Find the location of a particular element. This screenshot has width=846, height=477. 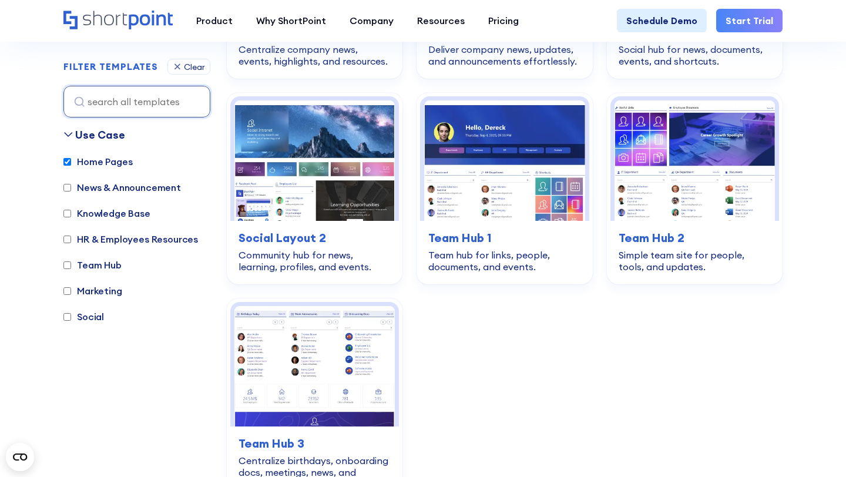

h3: Team Hub 1 is located at coordinates (504, 238).